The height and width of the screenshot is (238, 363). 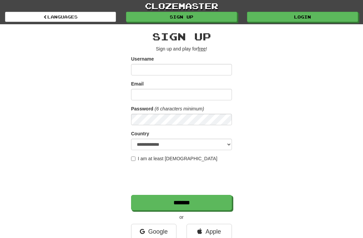 What do you see at coordinates (182, 217) in the screenshot?
I see `p: or` at bounding box center [182, 217].